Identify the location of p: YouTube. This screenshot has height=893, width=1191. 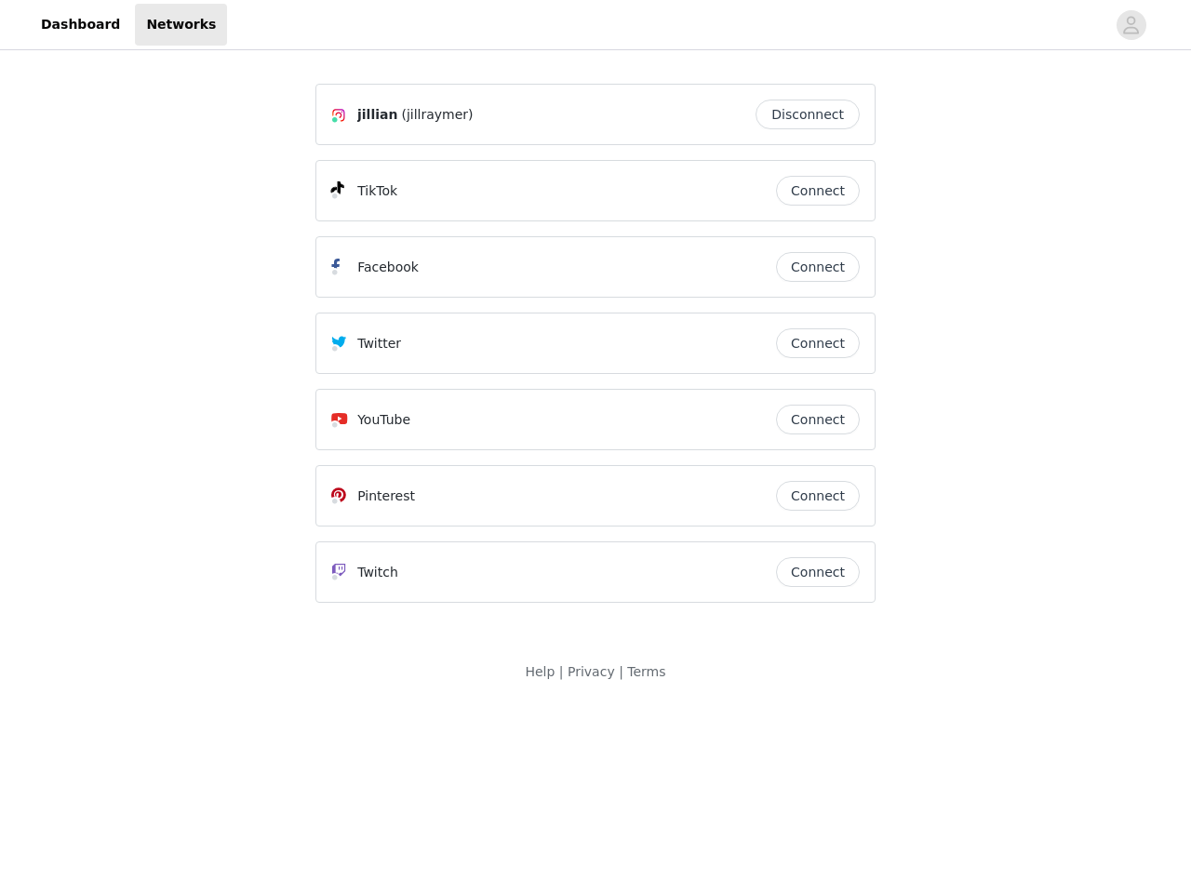
(383, 420).